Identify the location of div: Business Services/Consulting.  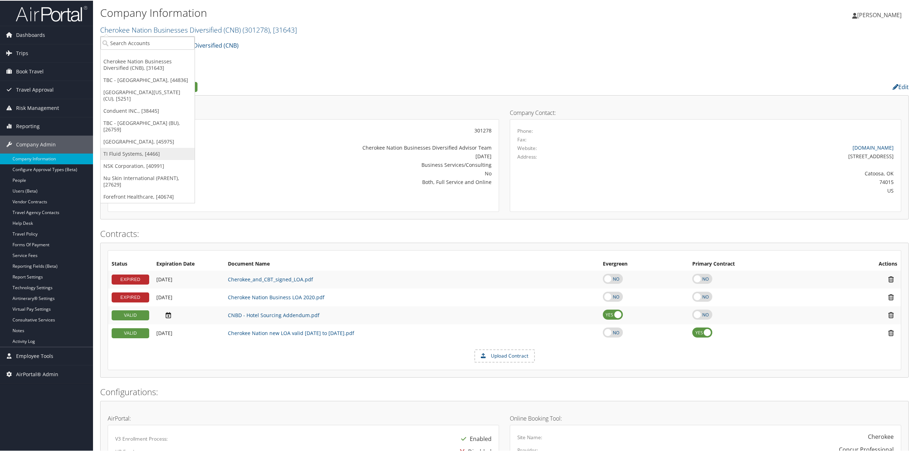
(368, 164).